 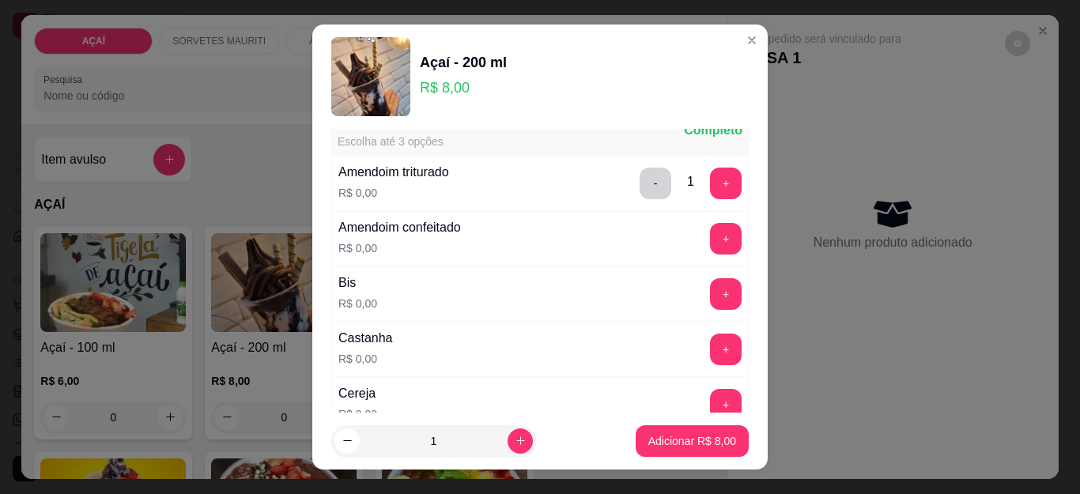 What do you see at coordinates (371, 77) in the screenshot?
I see `img: product-image` at bounding box center [371, 77].